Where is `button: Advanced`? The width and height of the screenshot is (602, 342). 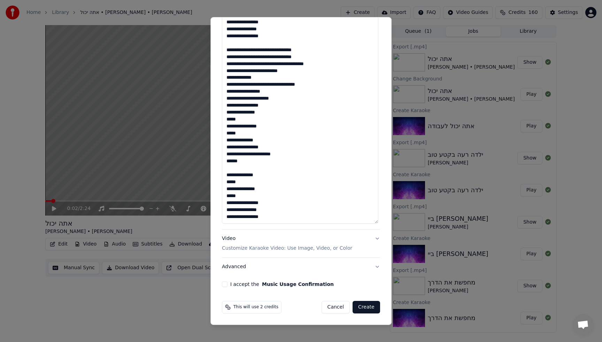 button: Advanced is located at coordinates (301, 267).